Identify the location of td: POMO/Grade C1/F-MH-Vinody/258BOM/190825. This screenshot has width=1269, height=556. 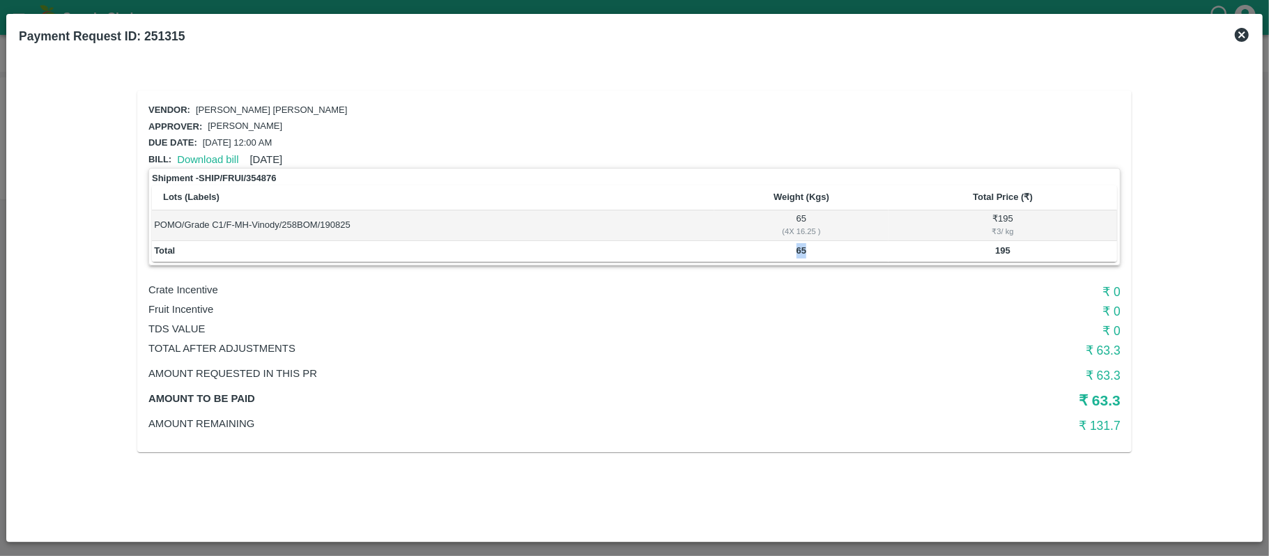
(433, 226).